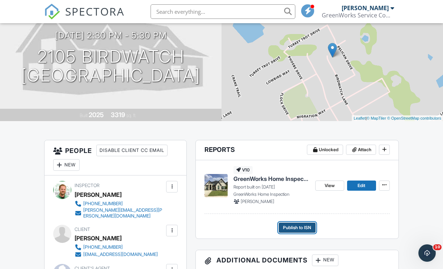 This screenshot has width=443, height=269. I want to click on span: Built, so click(84, 115).